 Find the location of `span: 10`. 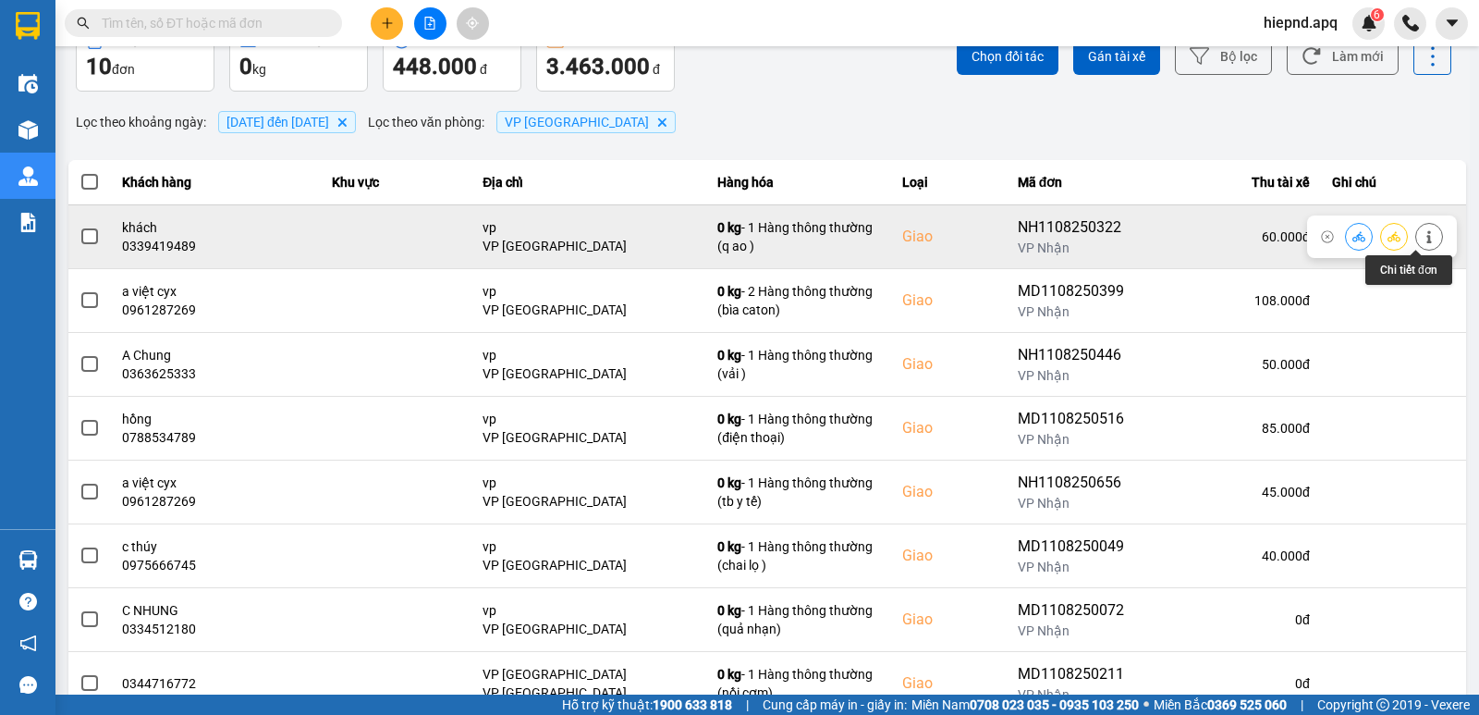

span: 10 is located at coordinates (99, 67).